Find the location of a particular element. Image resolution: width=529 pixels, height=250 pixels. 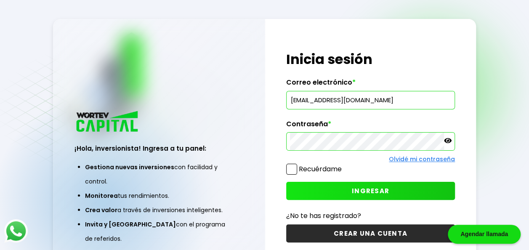

a: ¿No te has registrado?CREAR UNA CUENTA is located at coordinates (370, 226).